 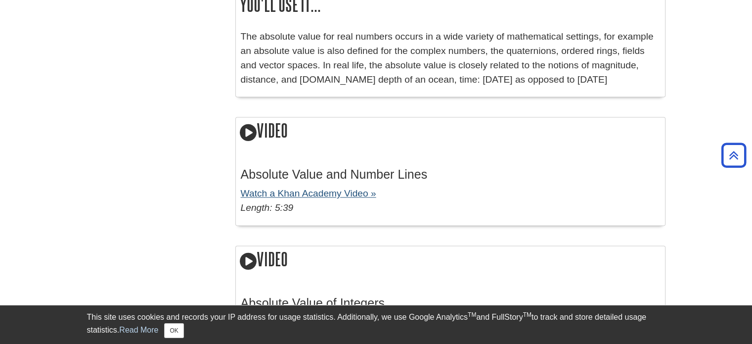 What do you see at coordinates (138, 329) in the screenshot?
I see `a: Read More` at bounding box center [138, 329].